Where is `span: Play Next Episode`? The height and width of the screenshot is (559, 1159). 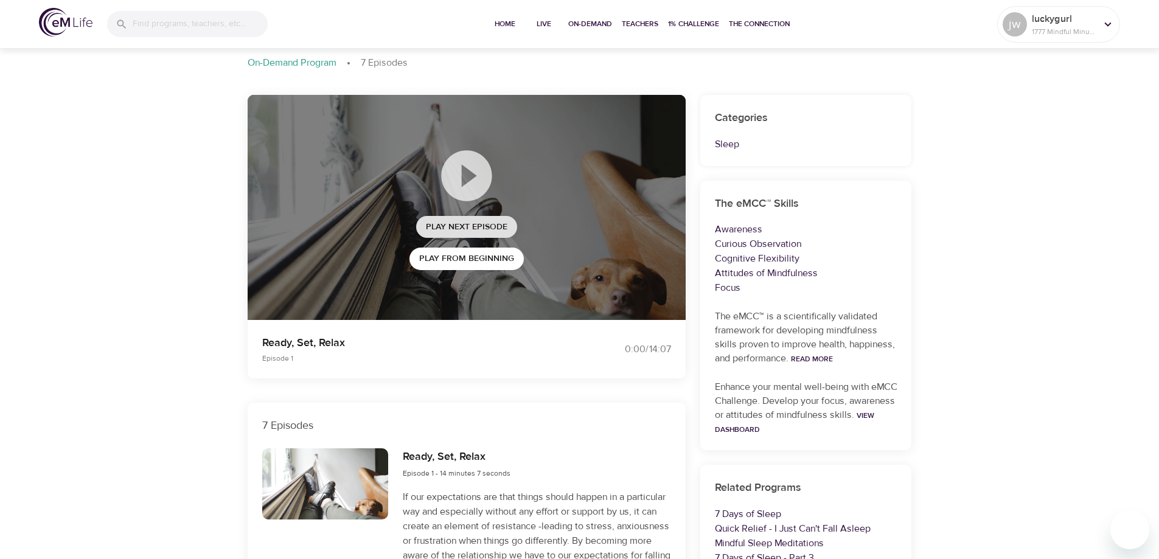
span: Play Next Episode is located at coordinates (467, 227).